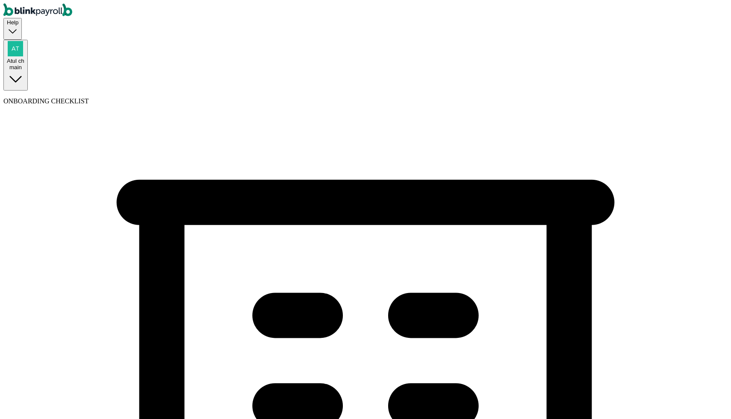  I want to click on button: Help, so click(12, 29).